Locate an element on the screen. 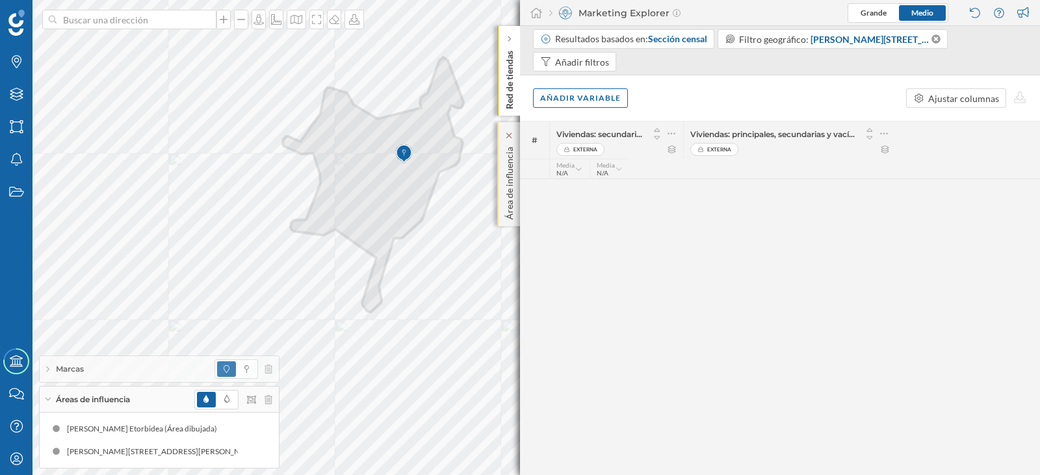 The image size is (1040, 475). div: Añadir filtros is located at coordinates (582, 62).